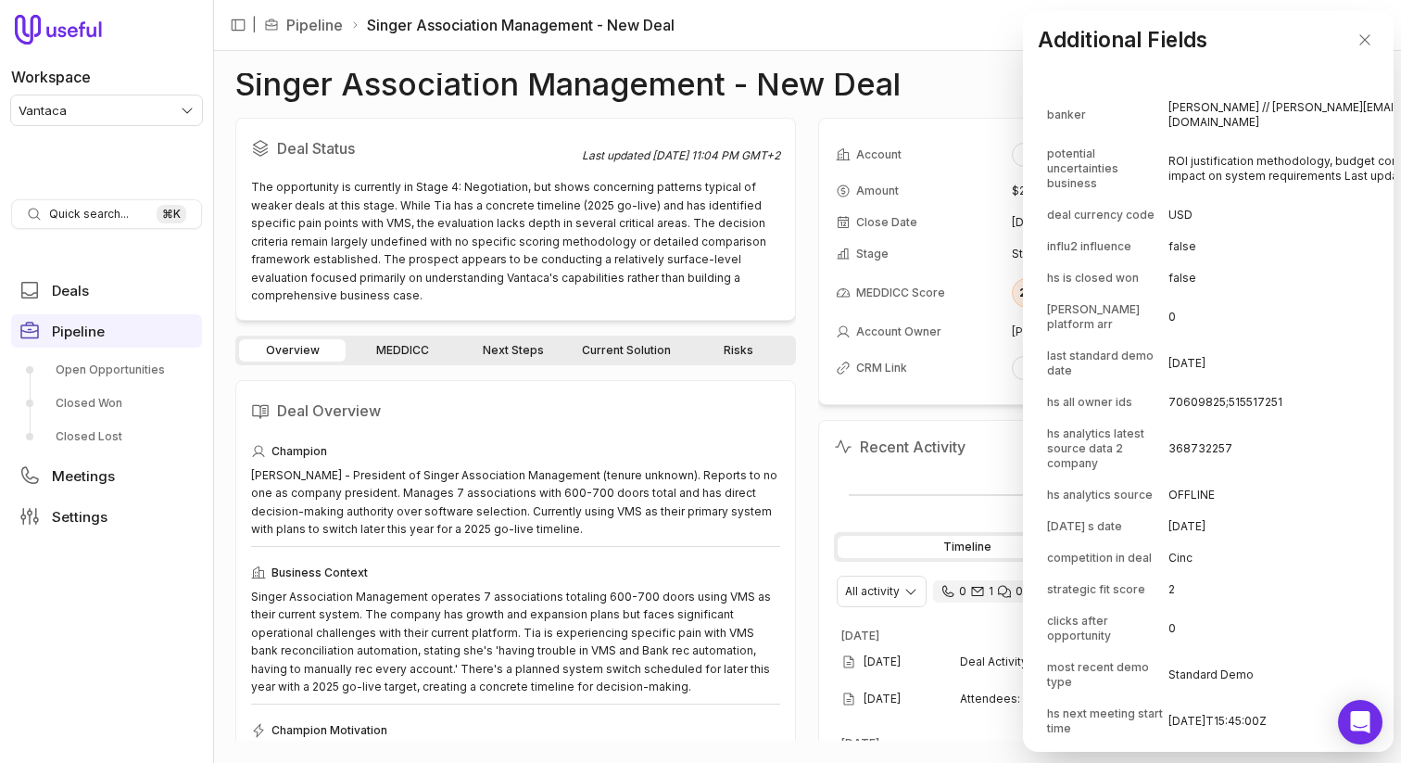 The height and width of the screenshot is (763, 1401). I want to click on h2: Additional Fields, so click(1122, 40).